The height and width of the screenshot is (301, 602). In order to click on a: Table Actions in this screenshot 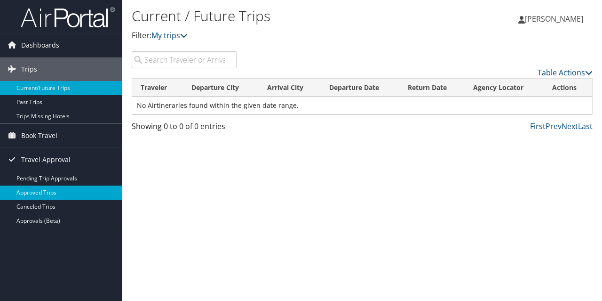, I will do `click(565, 72)`.